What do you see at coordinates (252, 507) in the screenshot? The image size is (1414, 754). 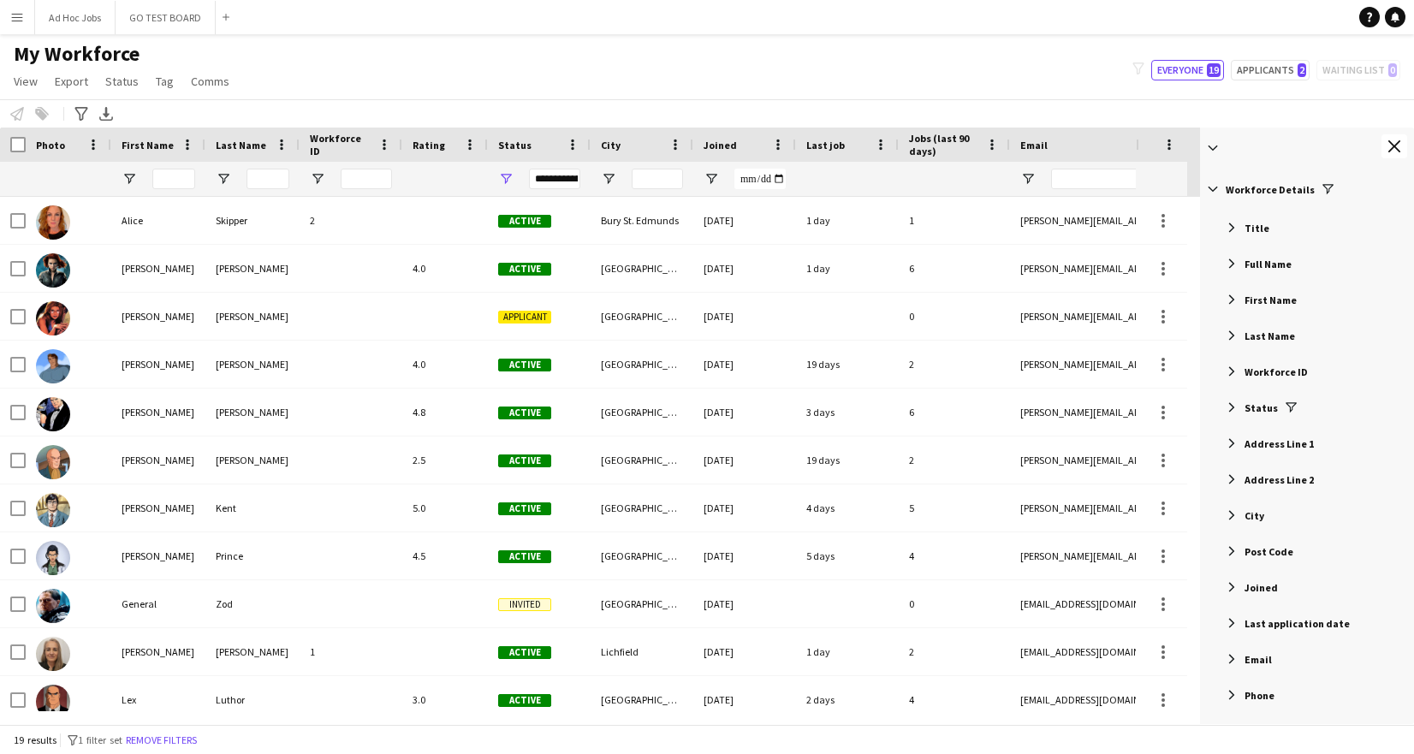 I see `div: Kent` at bounding box center [252, 507].